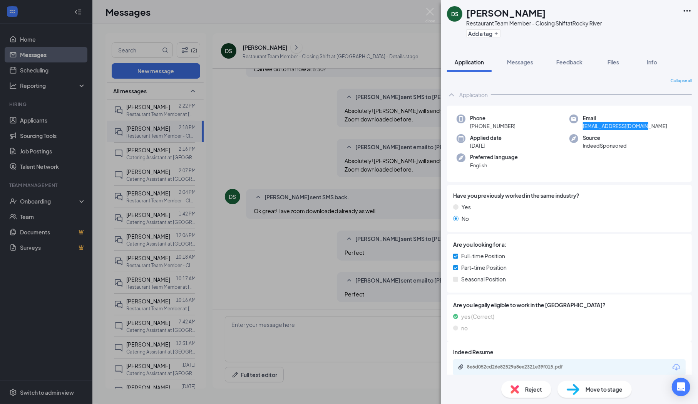 Image resolution: width=698 pixels, height=404 pixels. I want to click on span: Are you looking for a:, so click(480, 244).